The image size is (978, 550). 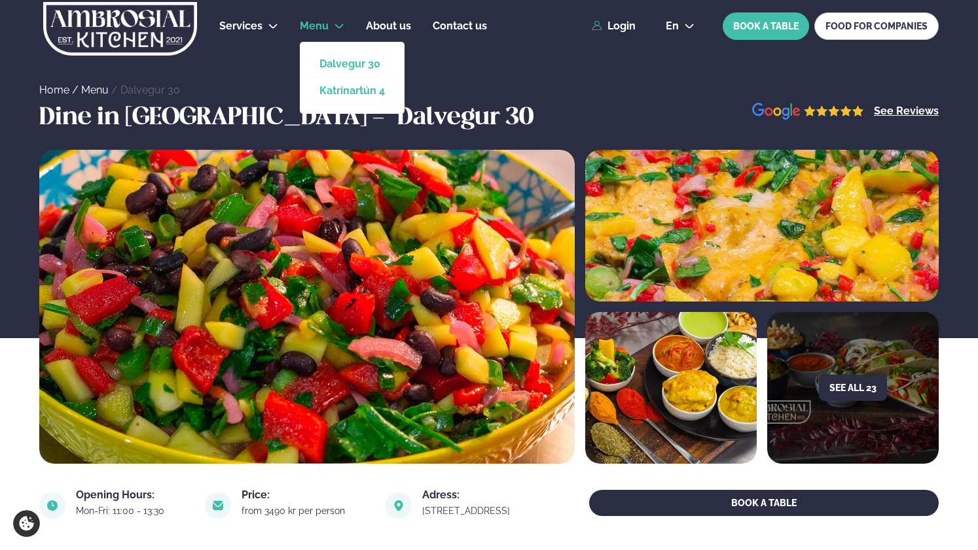 What do you see at coordinates (613, 26) in the screenshot?
I see `a: Login` at bounding box center [613, 26].